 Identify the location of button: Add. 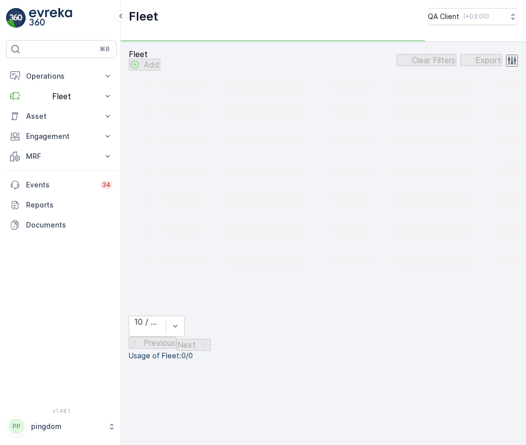
(144, 65).